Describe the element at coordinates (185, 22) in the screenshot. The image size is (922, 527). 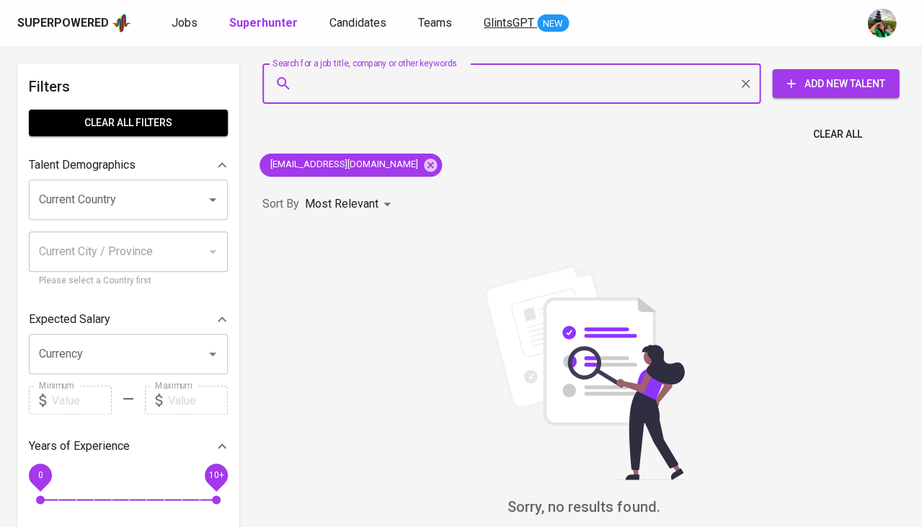
I see `span: Jobs` at that location.